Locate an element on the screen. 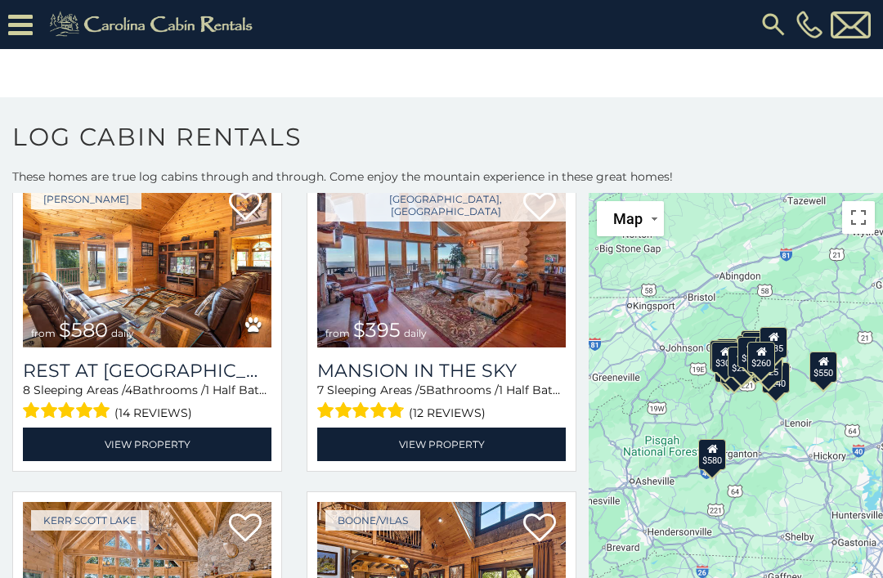 The height and width of the screenshot is (578, 883). img: Khaki-logo.png is located at coordinates (154, 25).